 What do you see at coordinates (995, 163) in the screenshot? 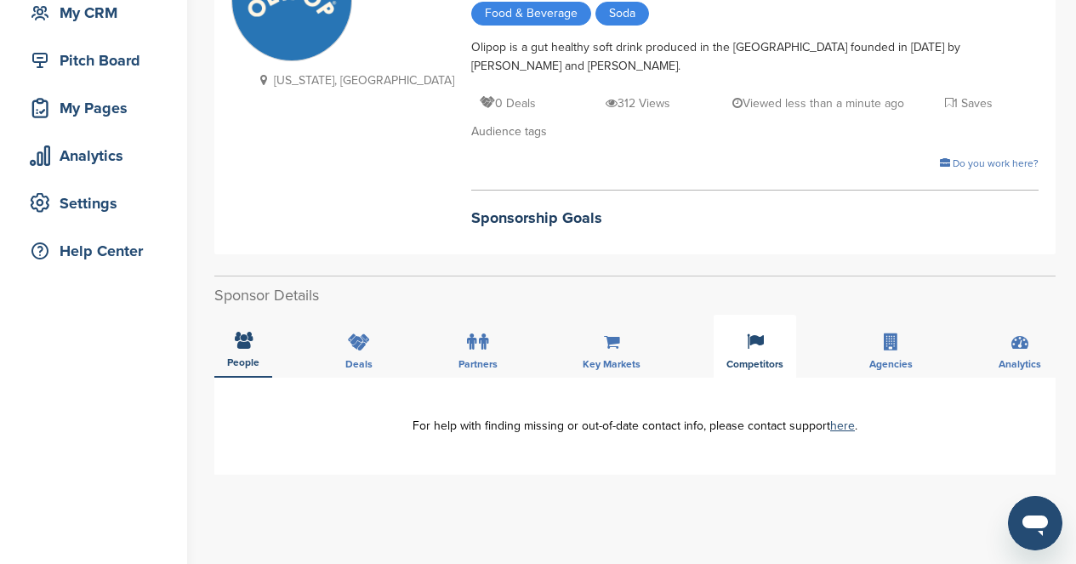
I see `span: Do you work here?` at bounding box center [995, 163].